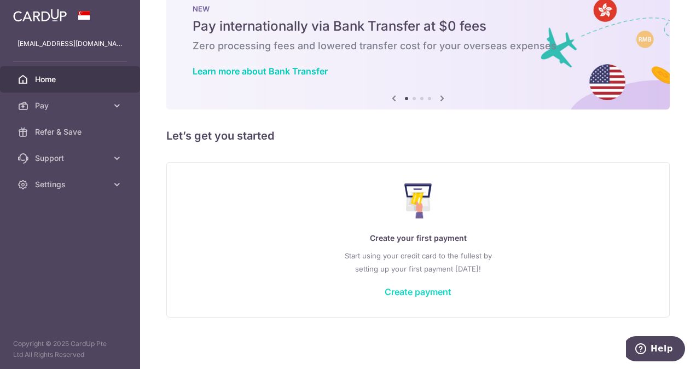 The image size is (696, 369). I want to click on span: Pay, so click(71, 106).